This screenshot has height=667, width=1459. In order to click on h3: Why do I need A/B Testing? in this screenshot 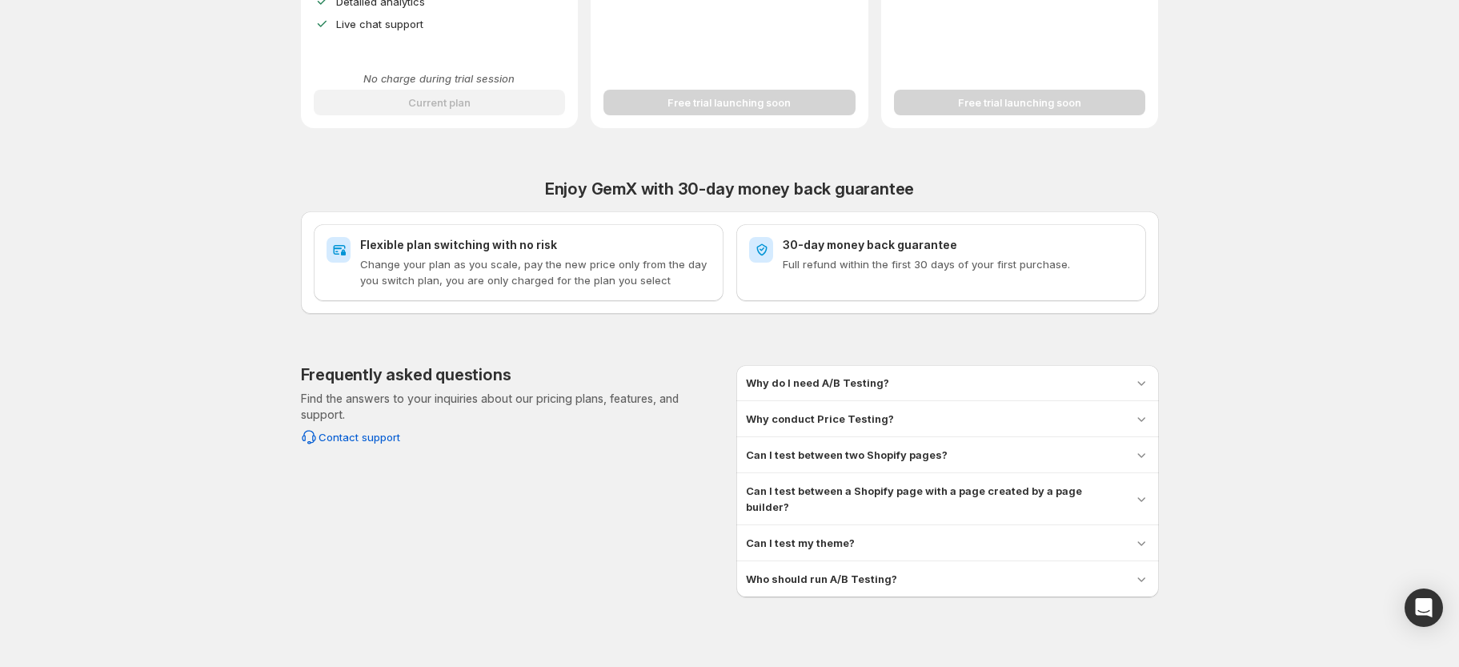, I will do `click(817, 383)`.